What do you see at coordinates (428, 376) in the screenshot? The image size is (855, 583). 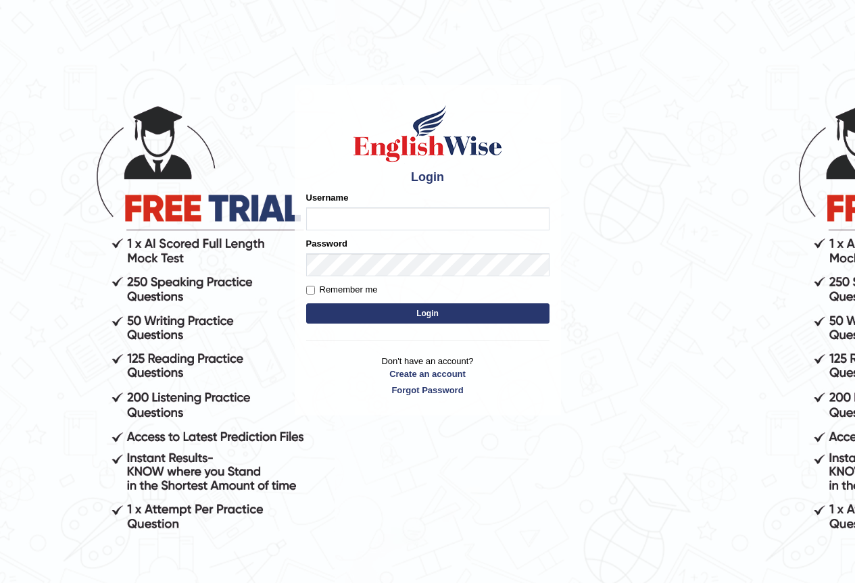 I see `p: Don't have an account?` at bounding box center [428, 376].